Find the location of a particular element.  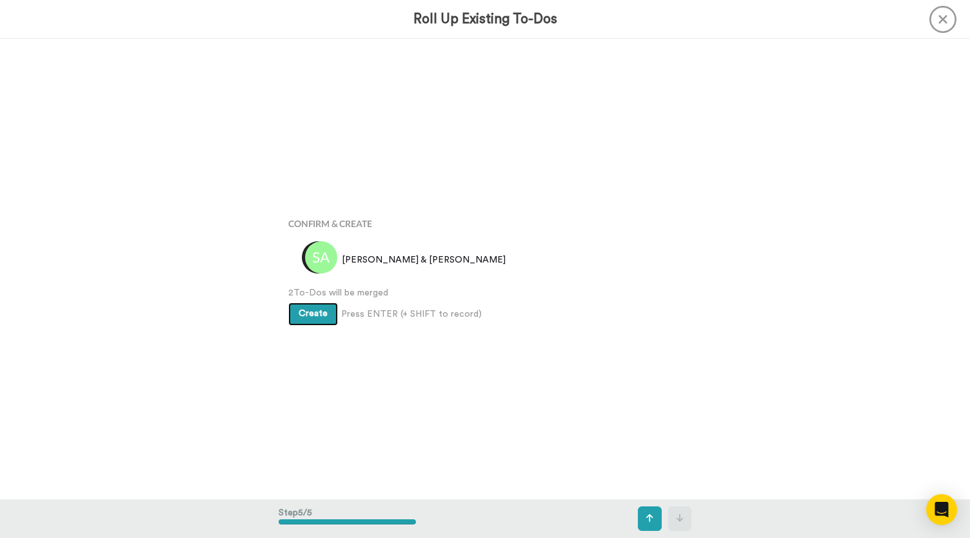

img: sa.png is located at coordinates (321, 257).